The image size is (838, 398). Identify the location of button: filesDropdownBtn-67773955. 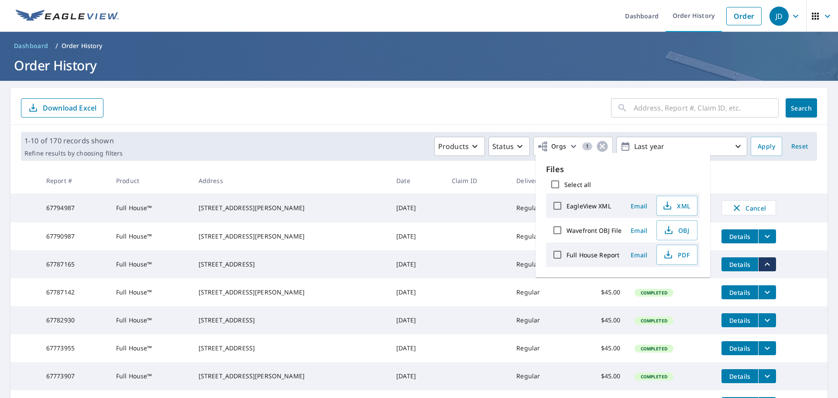
(767, 348).